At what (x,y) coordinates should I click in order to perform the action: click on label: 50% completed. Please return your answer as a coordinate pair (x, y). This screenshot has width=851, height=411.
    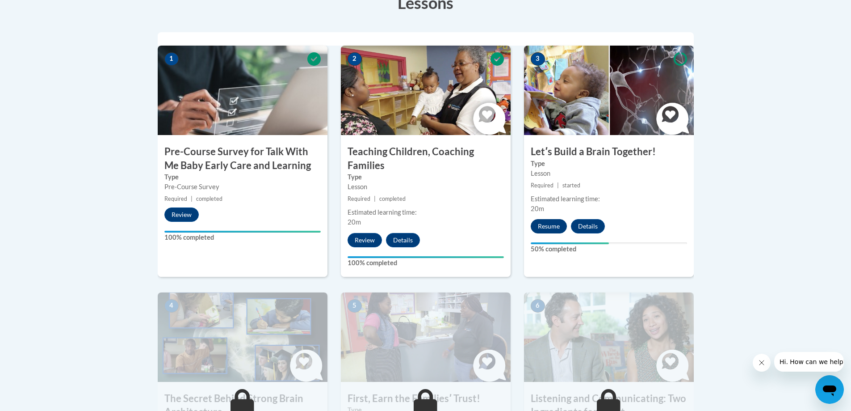
    Looking at the image, I should click on (609, 249).